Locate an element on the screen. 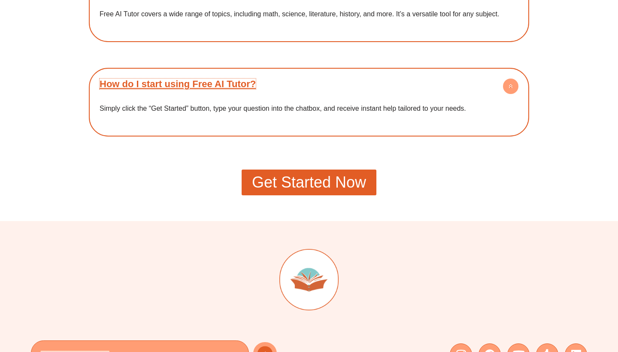 The height and width of the screenshot is (352, 618). p: Simply click the “Get Started” button, type your question into the chatbox, and receive instant h... is located at coordinates (309, 109).